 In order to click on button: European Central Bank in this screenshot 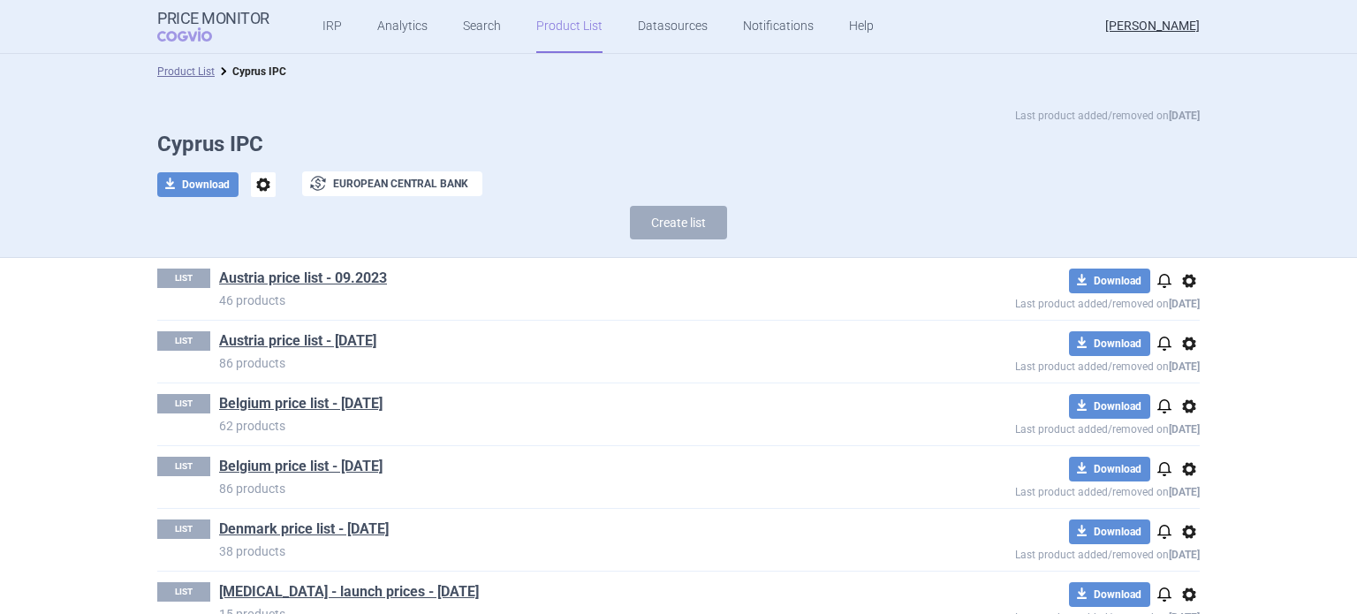, I will do `click(392, 184)`.